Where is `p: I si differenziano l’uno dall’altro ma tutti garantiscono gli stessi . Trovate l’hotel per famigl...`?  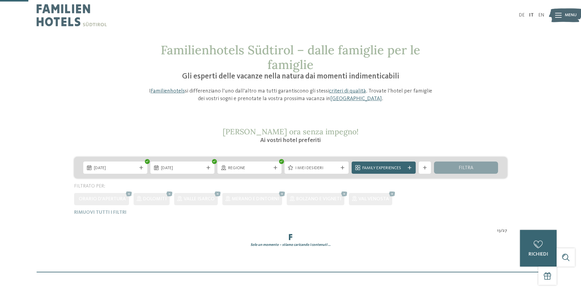 p: I si differenziano l’uno dall’altro ma tutti garantiscono gli stessi . Trovate l’hotel per famigl... is located at coordinates (291, 95).